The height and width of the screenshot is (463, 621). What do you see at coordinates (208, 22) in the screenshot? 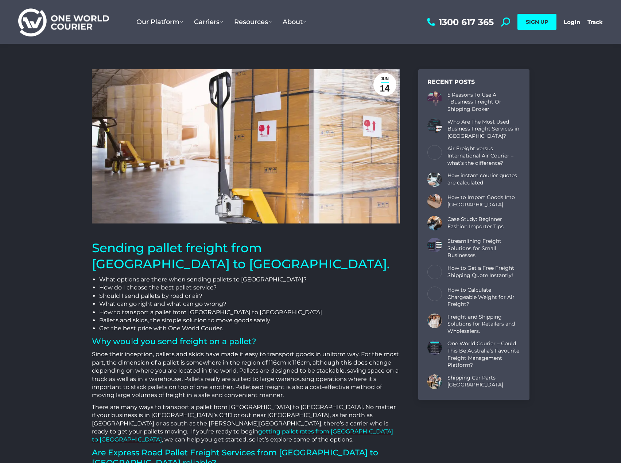
I see `a: Carriers` at bounding box center [208, 22].